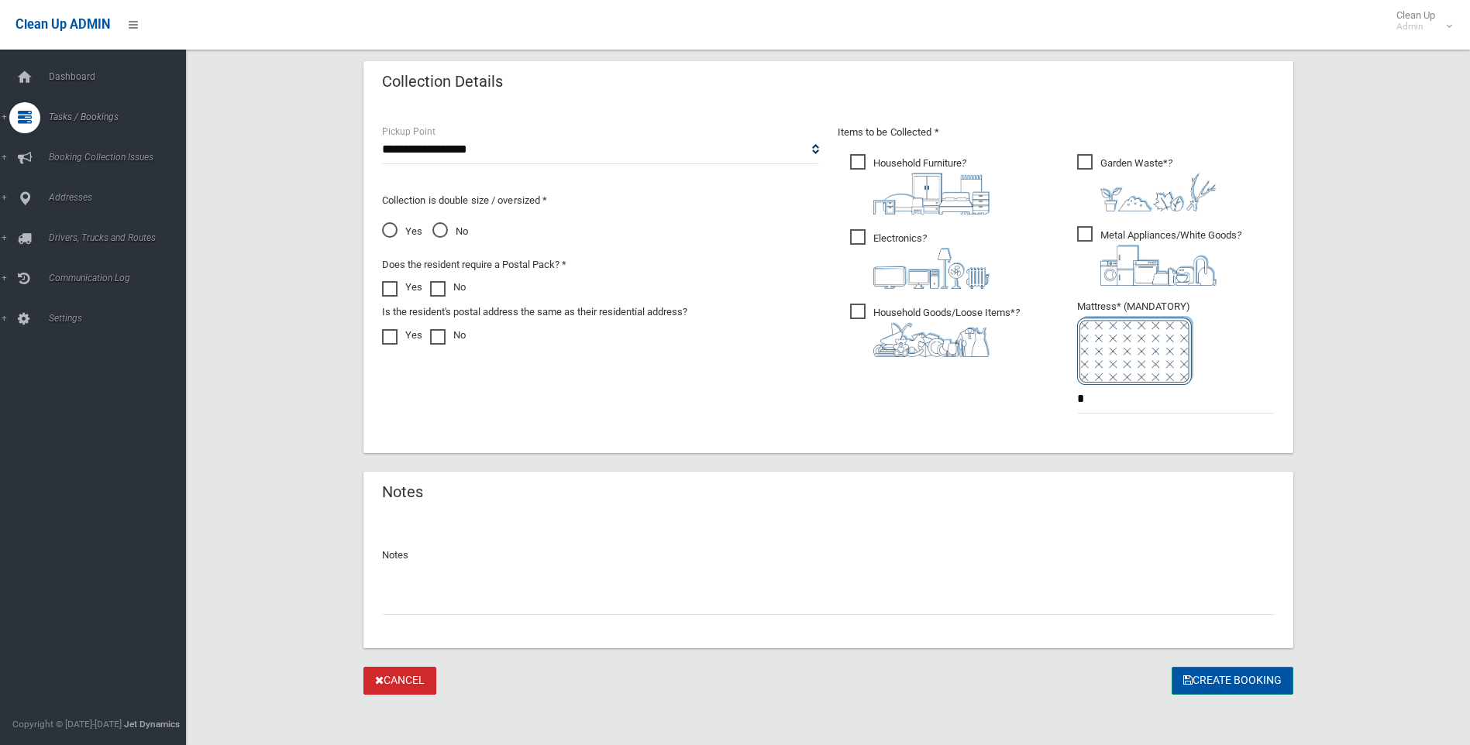 This screenshot has width=1470, height=745. What do you see at coordinates (400, 681) in the screenshot?
I see `a: Cancel` at bounding box center [400, 681].